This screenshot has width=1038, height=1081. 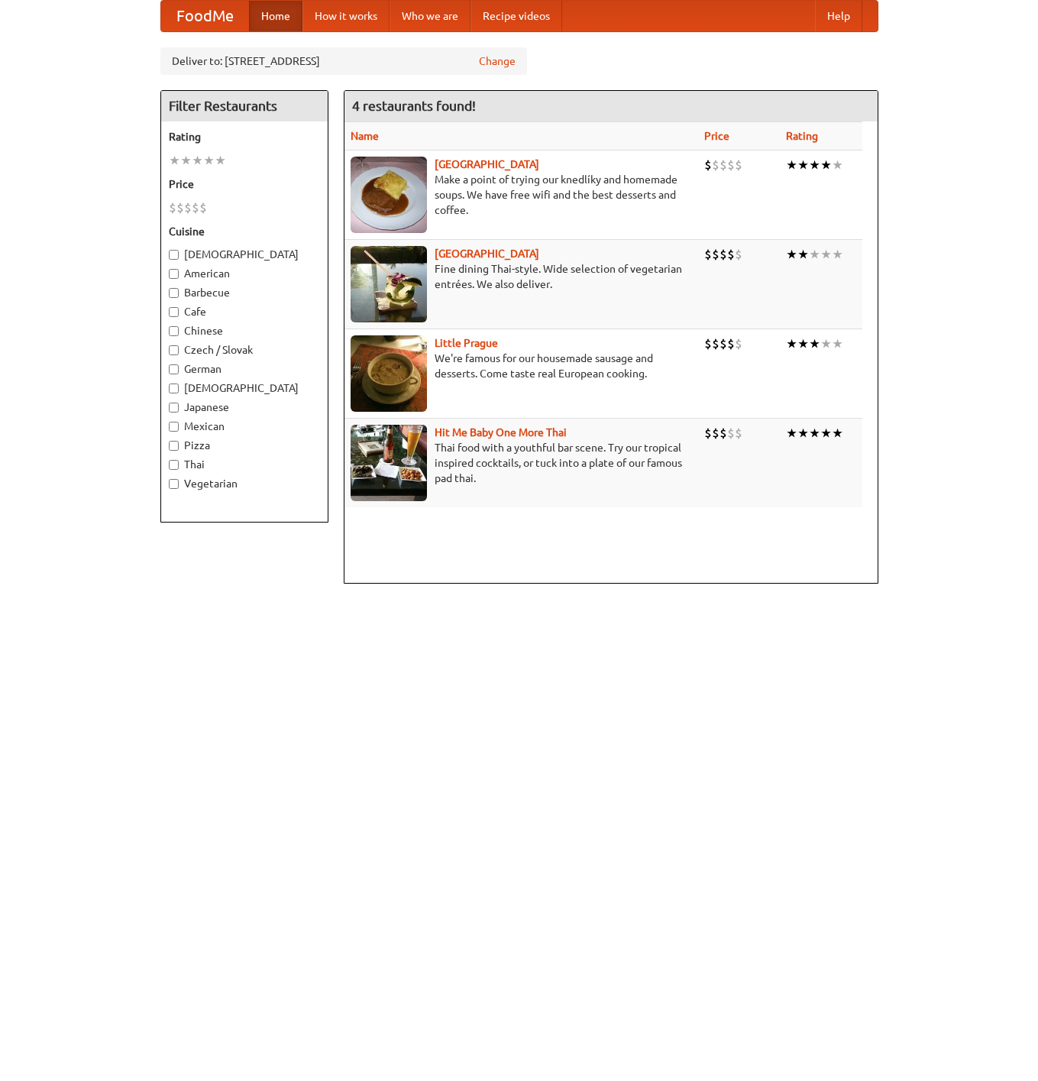 What do you see at coordinates (500, 432) in the screenshot?
I see `b: Hit Me Baby One More Thai` at bounding box center [500, 432].